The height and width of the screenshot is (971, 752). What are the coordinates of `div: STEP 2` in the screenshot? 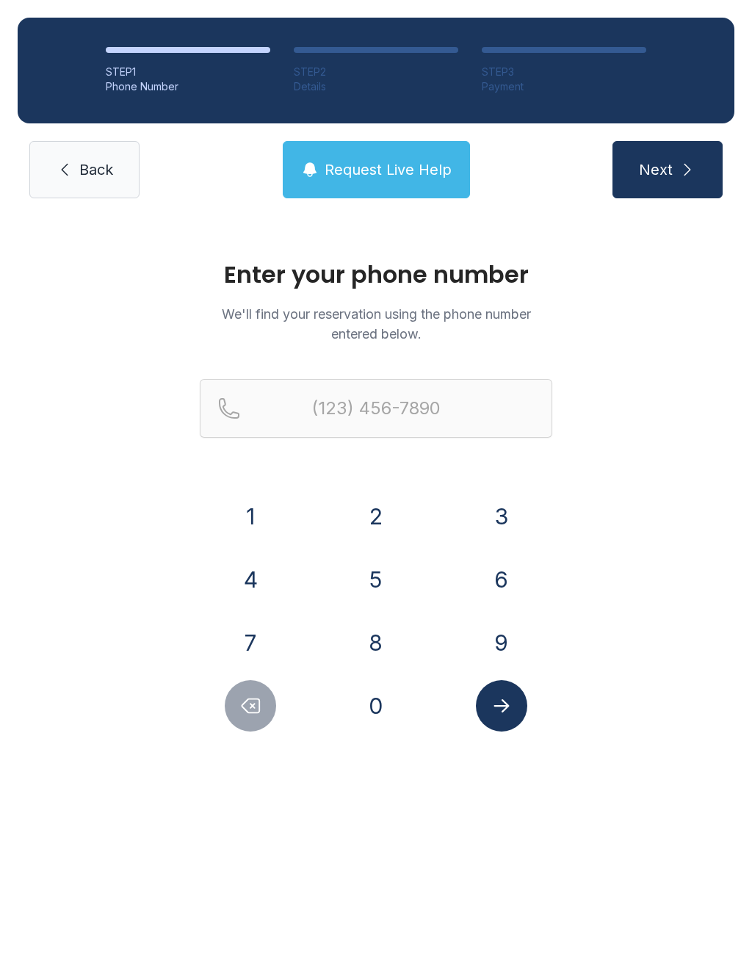 It's located at (376, 72).